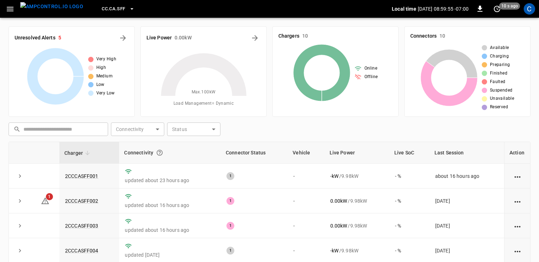 The height and width of the screenshot is (262, 539). Describe the element at coordinates (204, 104) in the screenshot. I see `span: Load Management = Dynamic` at that location.